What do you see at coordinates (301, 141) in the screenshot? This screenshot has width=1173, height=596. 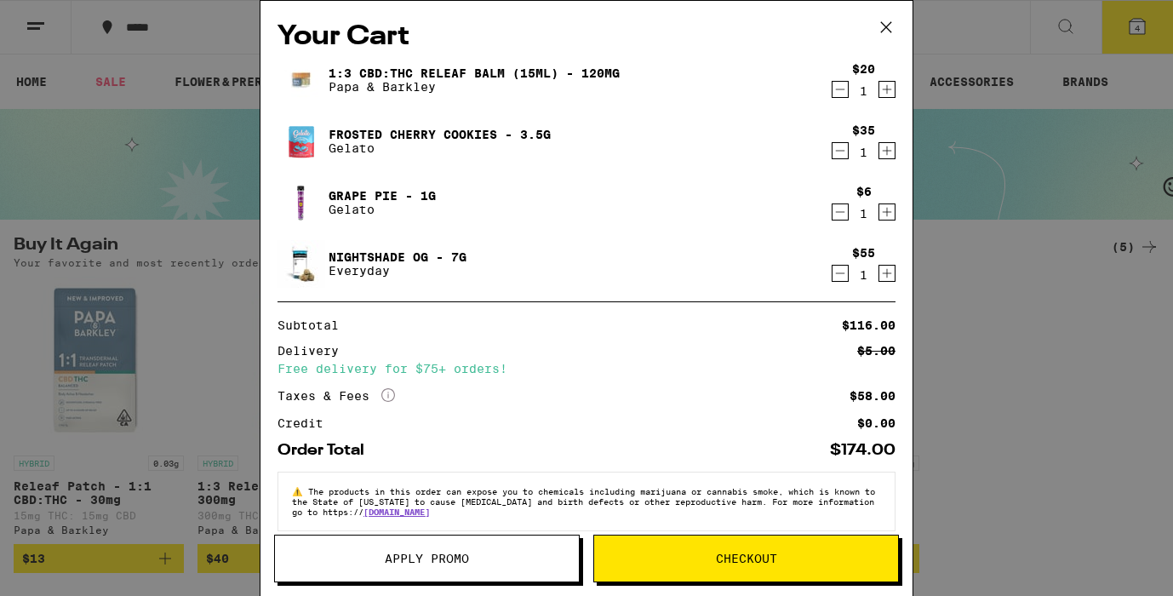 I see `img: Frosted Cherry Cookies - 3.5g` at bounding box center [301, 141].